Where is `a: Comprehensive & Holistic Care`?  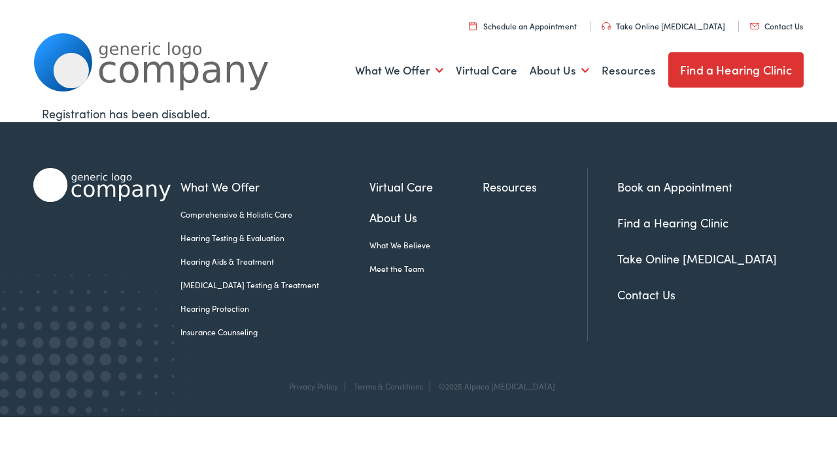 a: Comprehensive & Holistic Care is located at coordinates (275, 214).